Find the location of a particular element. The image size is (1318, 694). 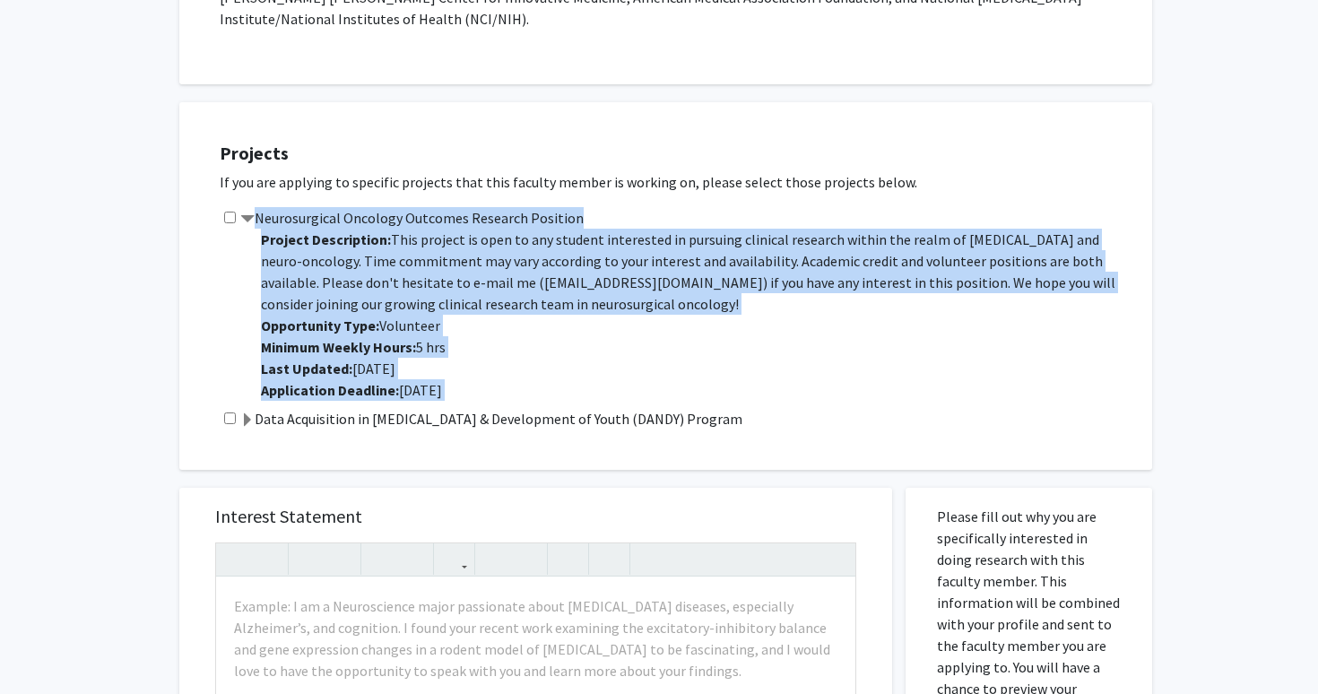

span: 5 hrs is located at coordinates (353, 347).